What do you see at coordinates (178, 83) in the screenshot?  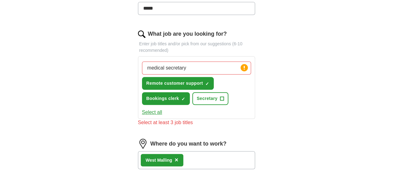 I see `button: Remote customer support✓` at bounding box center [178, 83].